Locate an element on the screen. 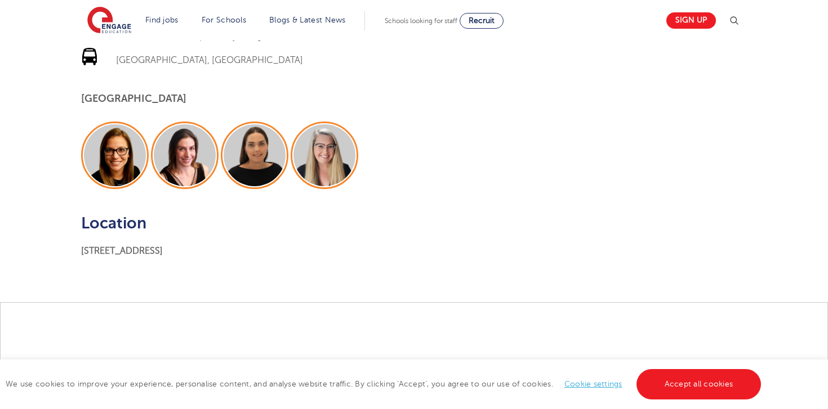 The width and height of the screenshot is (828, 409). h3: Location is located at coordinates (300, 224).